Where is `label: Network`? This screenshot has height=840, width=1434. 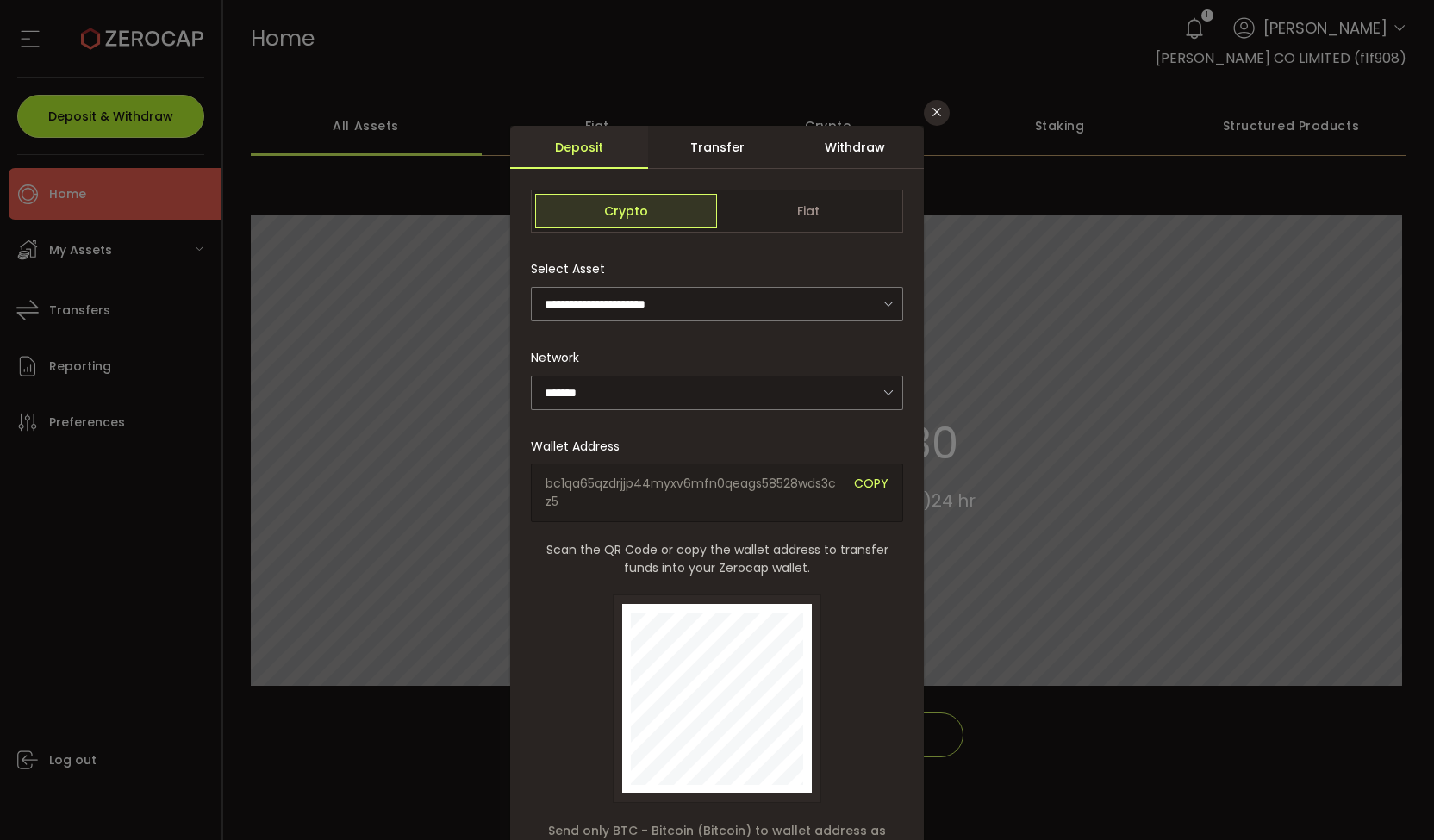 label: Network is located at coordinates (560, 358).